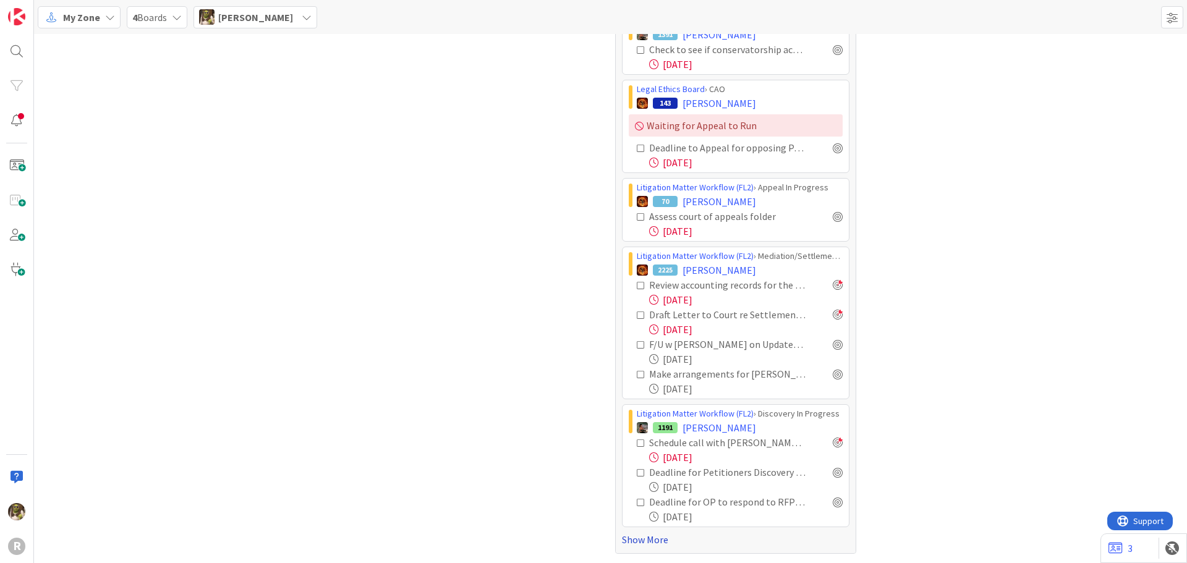 This screenshot has width=1187, height=563. I want to click on div: R, so click(17, 546).